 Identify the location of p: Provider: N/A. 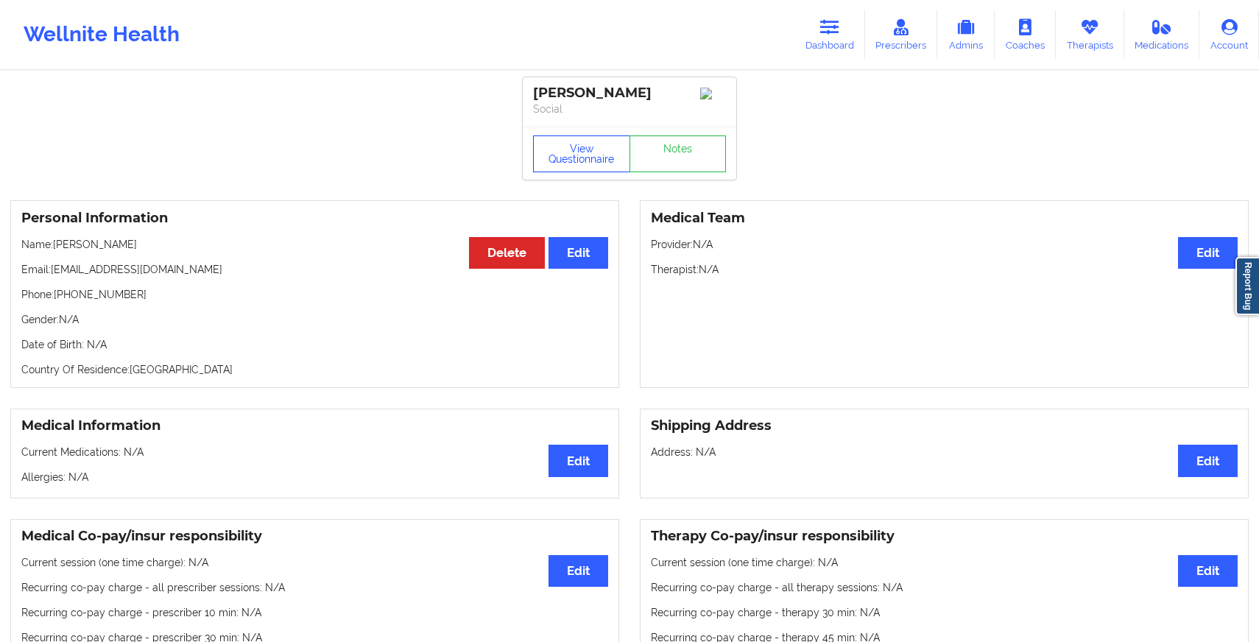
(944, 244).